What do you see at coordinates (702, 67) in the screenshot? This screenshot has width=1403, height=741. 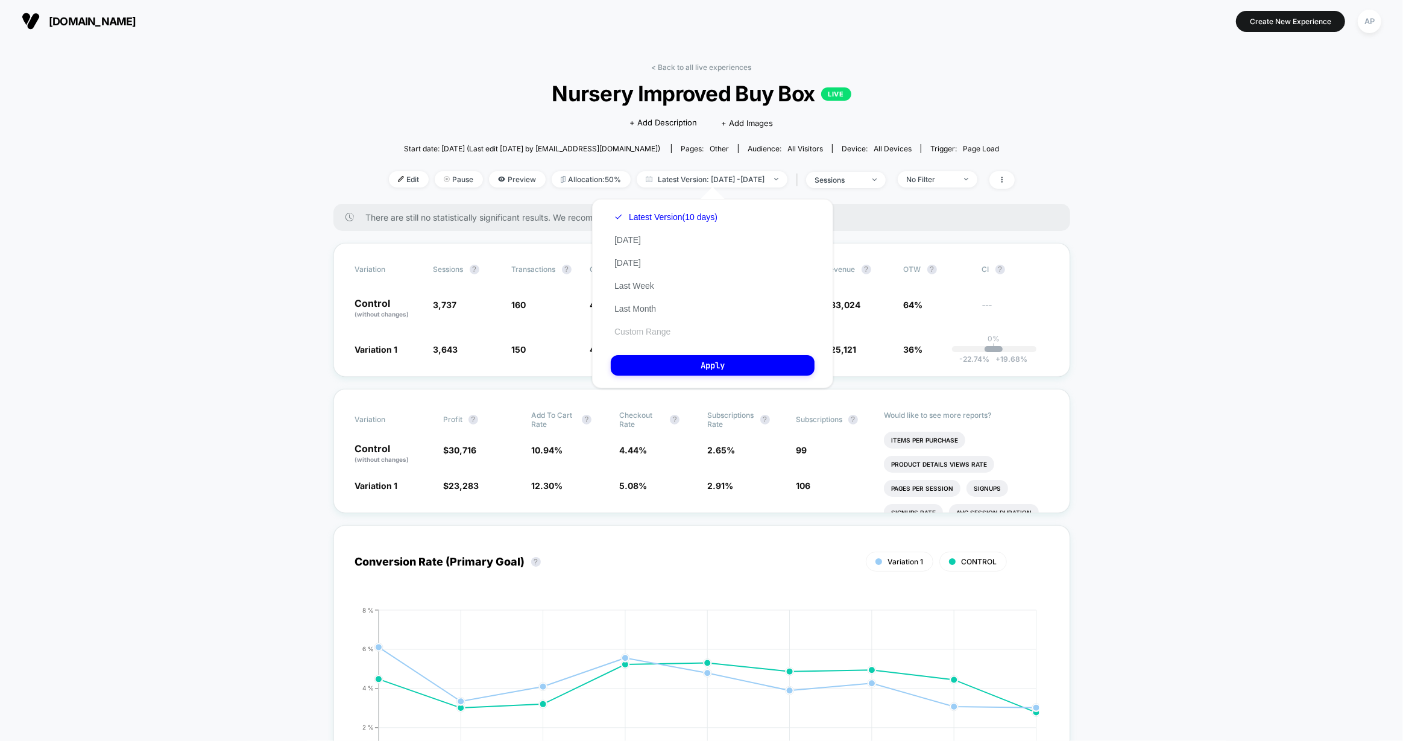 I see `a: < Back to all live experiences` at bounding box center [702, 67].